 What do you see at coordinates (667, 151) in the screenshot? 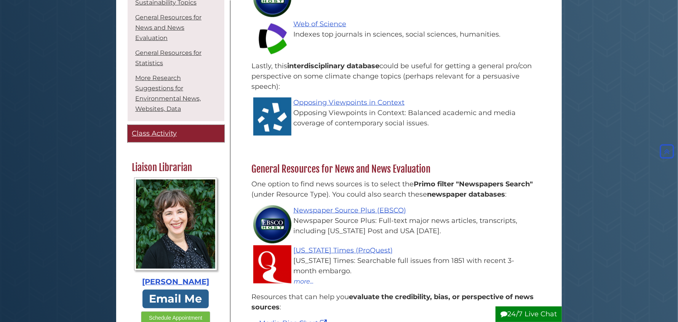
I see `a: Back to Top` at bounding box center [667, 151].